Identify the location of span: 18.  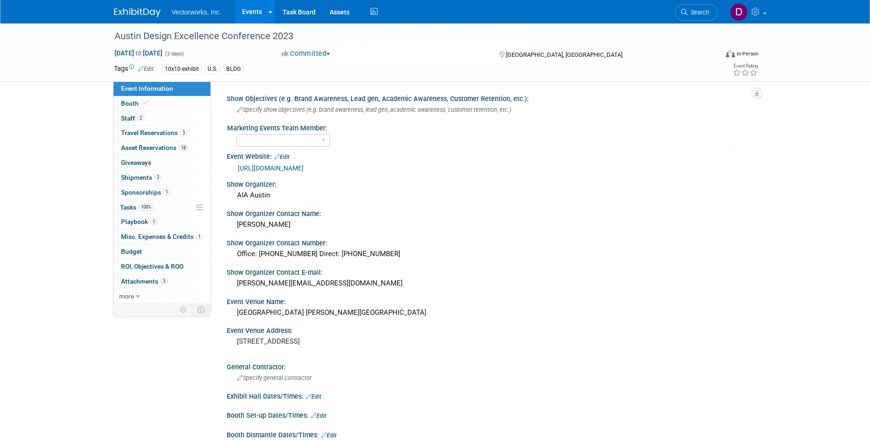
(183, 148).